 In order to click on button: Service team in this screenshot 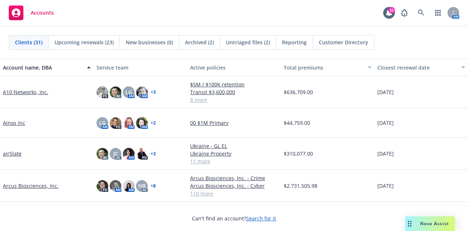, I will do `click(140, 67)`.